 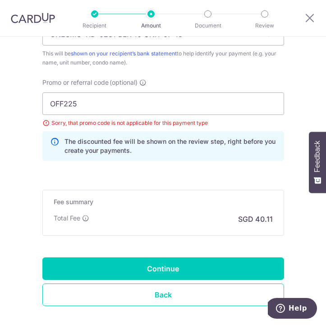 What do you see at coordinates (67, 218) in the screenshot?
I see `p: Total Fee` at bounding box center [67, 218].